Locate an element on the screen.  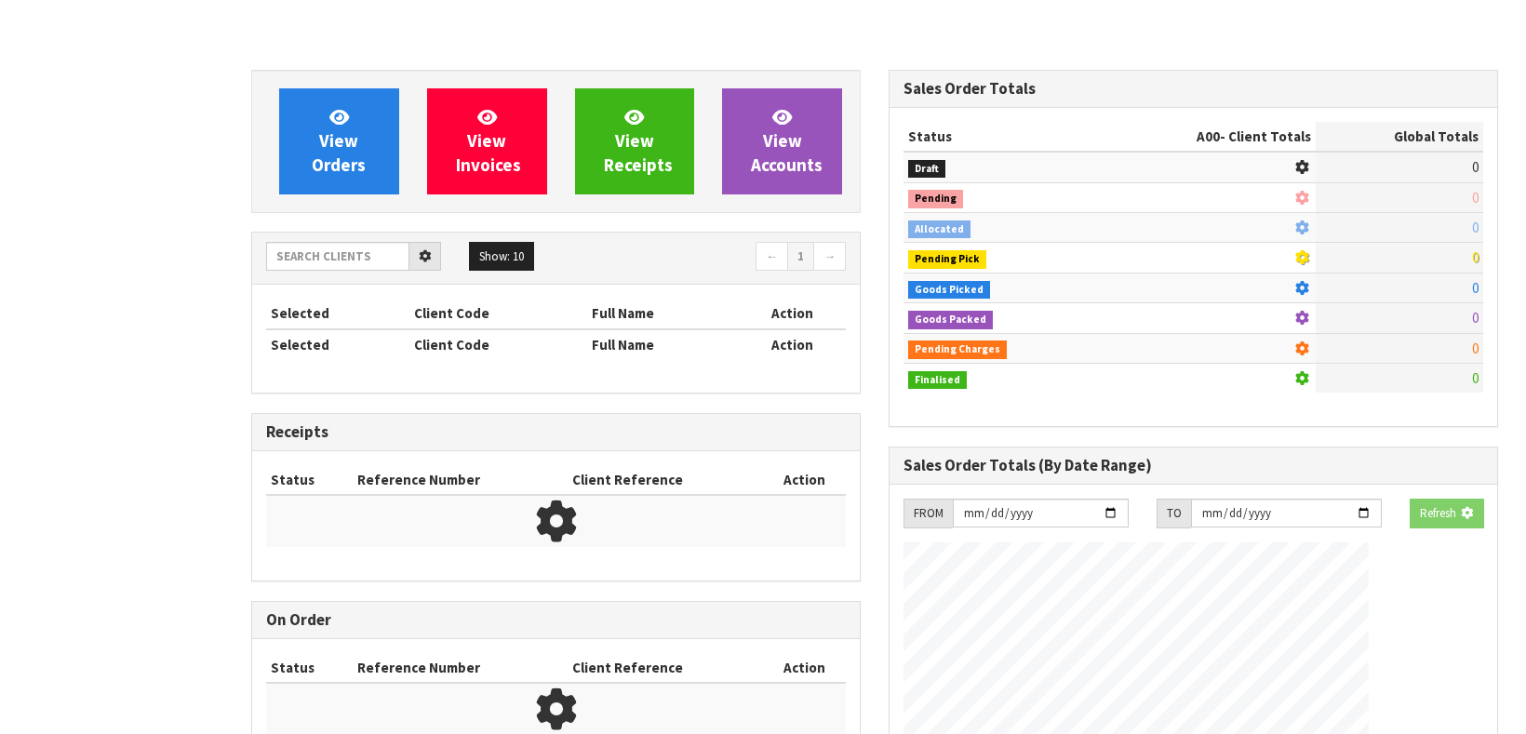
a: ViewReceipts is located at coordinates (635, 141).